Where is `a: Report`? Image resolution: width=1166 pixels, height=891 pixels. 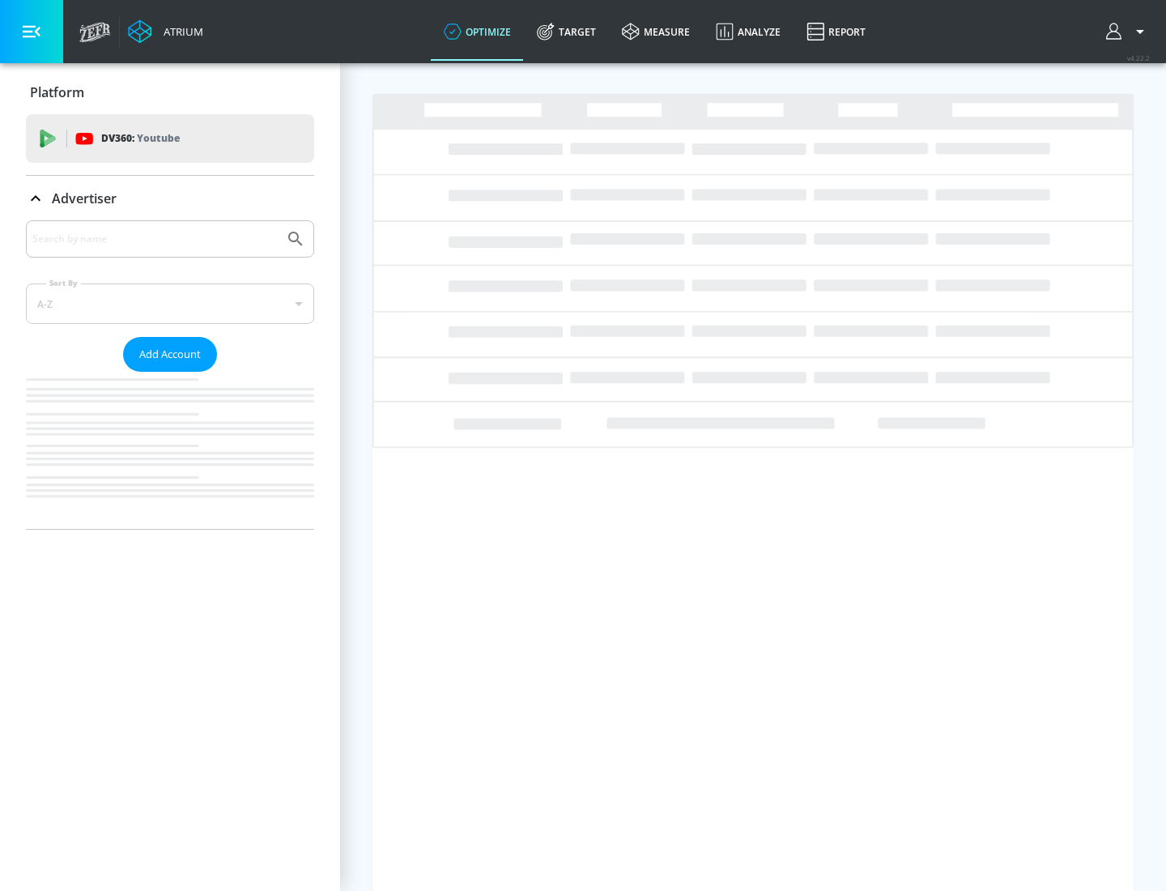
a: Report is located at coordinates (836, 32).